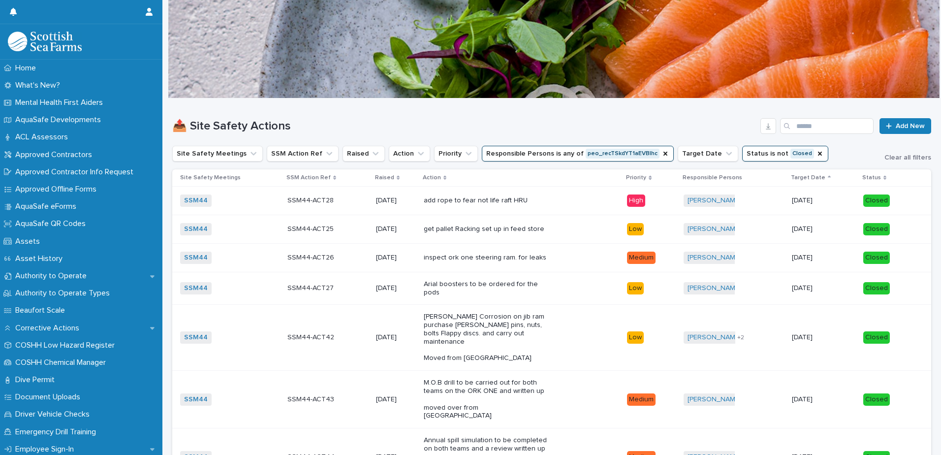 This screenshot has width=941, height=455. What do you see at coordinates (312, 256) in the screenshot?
I see `p: SSM44-ACT26` at bounding box center [312, 256].